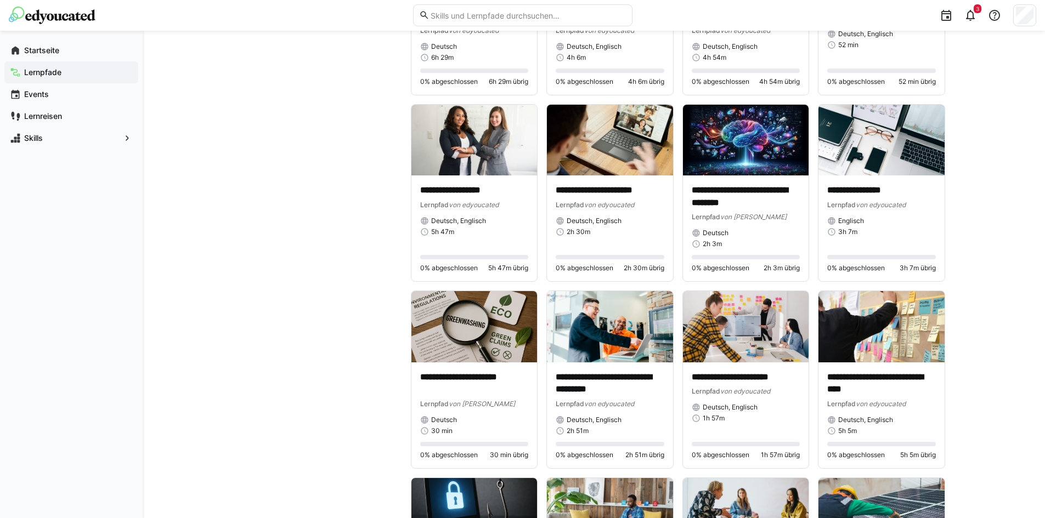 The image size is (1045, 518). I want to click on span: 2h 30m, so click(578, 232).